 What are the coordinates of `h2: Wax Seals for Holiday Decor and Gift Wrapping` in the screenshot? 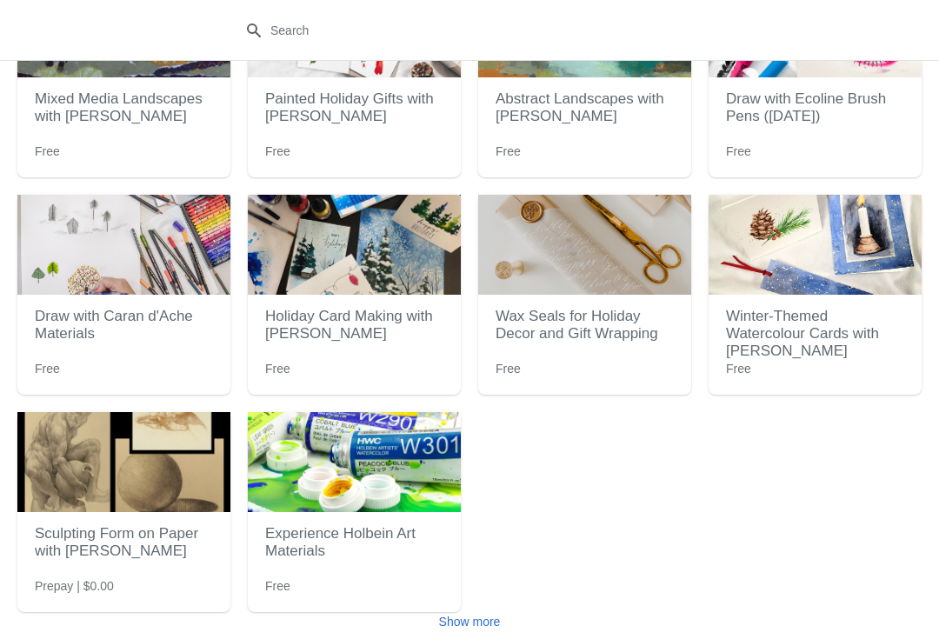 It's located at (584, 325).